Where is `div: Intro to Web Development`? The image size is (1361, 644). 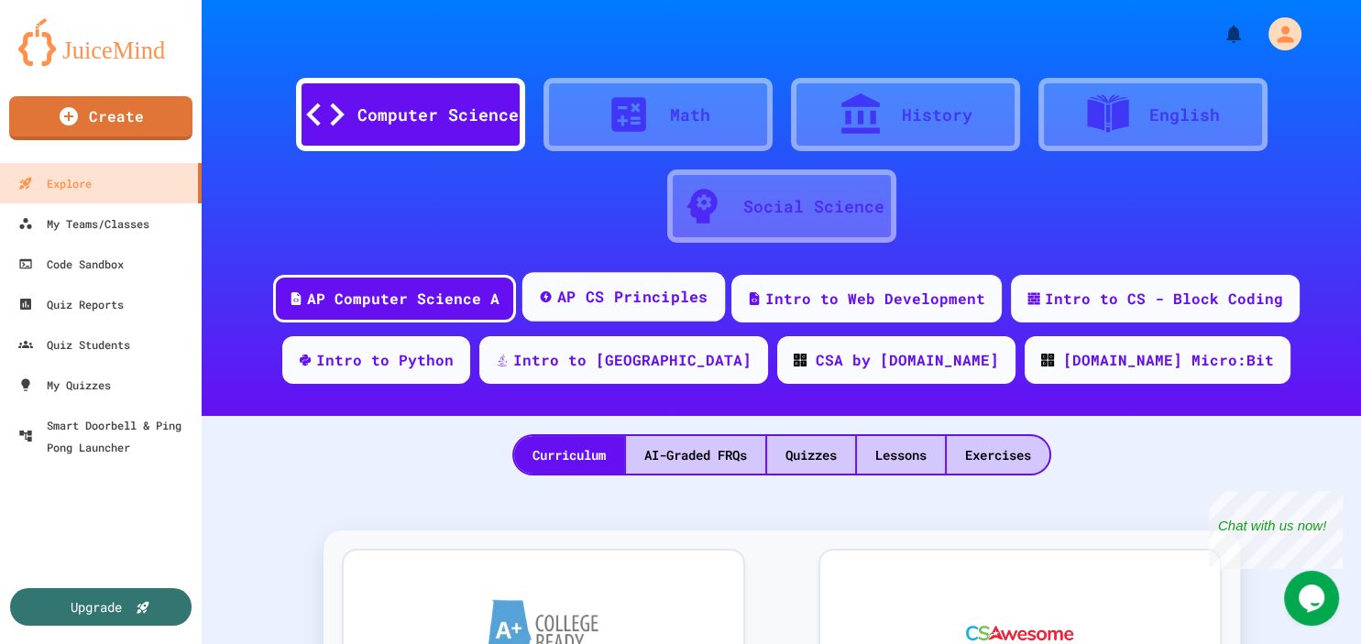
div: Intro to Web Development is located at coordinates (875, 299).